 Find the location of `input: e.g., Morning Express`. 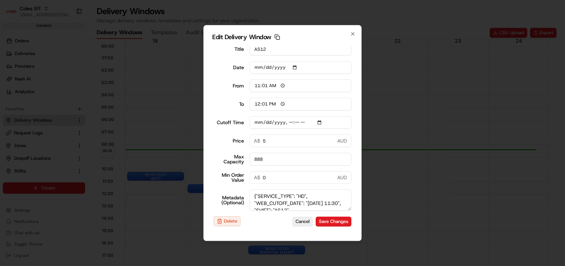

input: e.g., Morning Express is located at coordinates (301, 49).